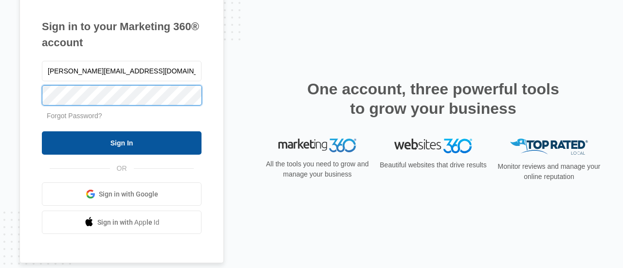  Describe the element at coordinates (128, 222) in the screenshot. I see `span: Sign in with Apple Id` at that location.